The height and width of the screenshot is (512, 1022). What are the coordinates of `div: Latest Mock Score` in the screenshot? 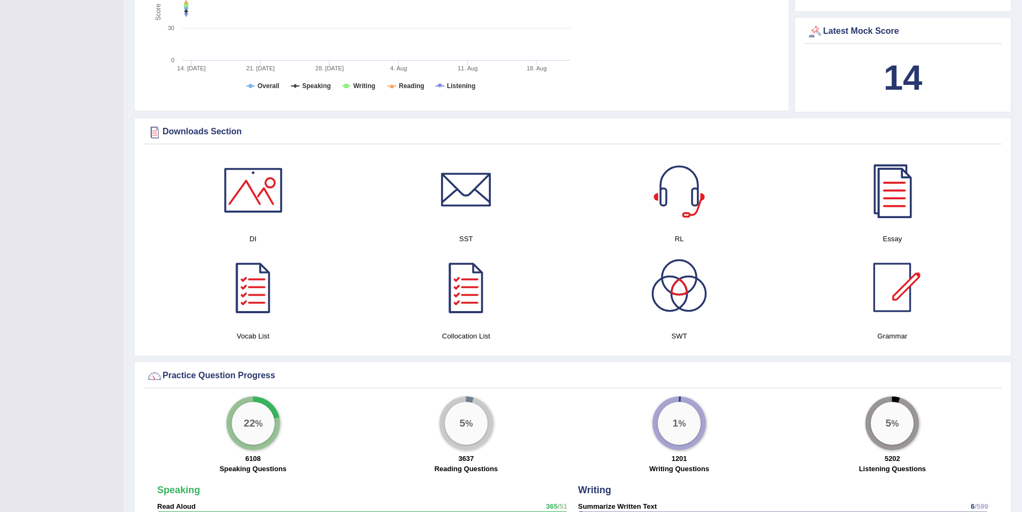 It's located at (903, 32).